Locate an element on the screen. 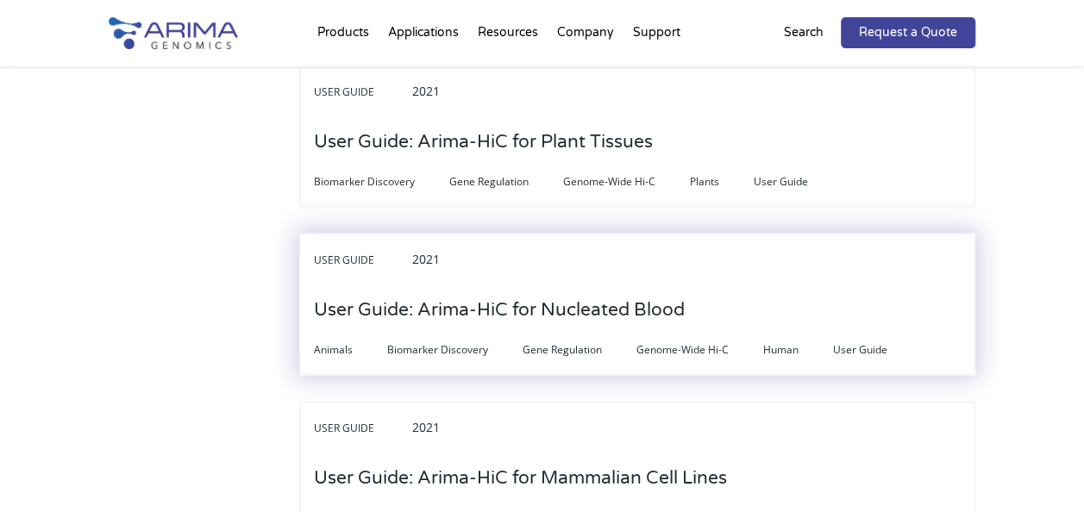 This screenshot has height=512, width=1084. img: Arima-Genomics-logo is located at coordinates (173, 33).